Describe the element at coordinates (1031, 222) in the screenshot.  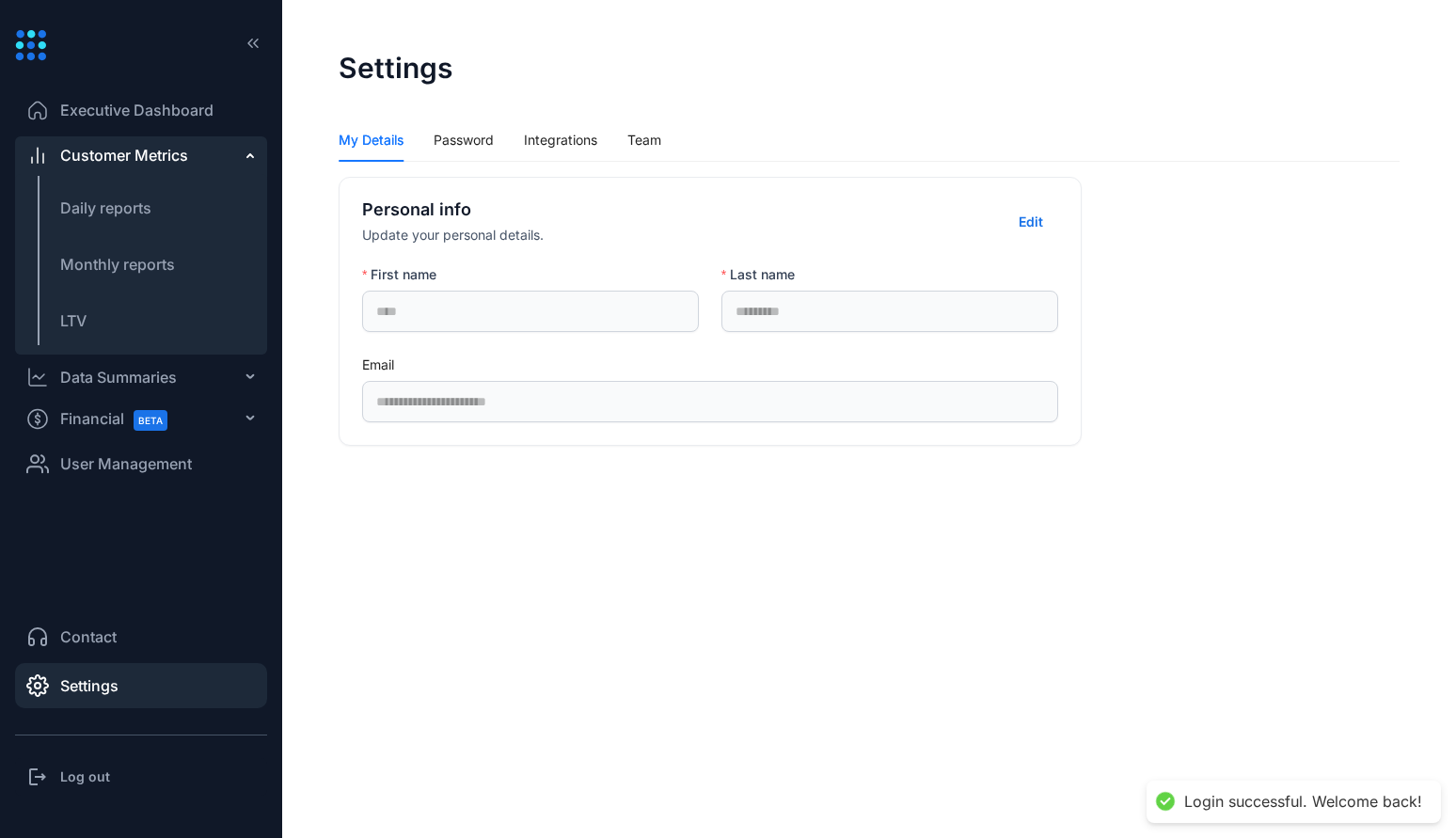
I see `span: Edit` at that location.